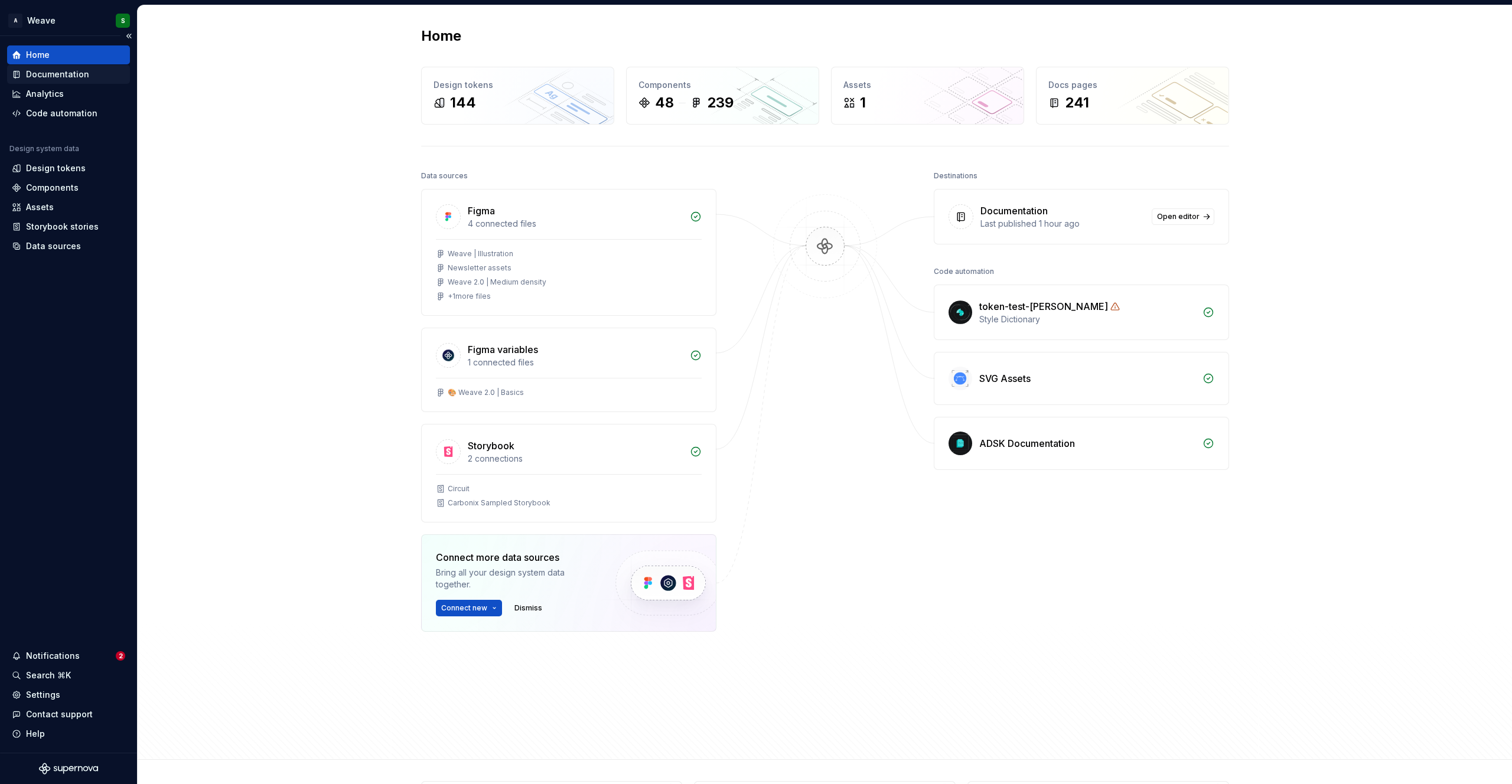 This screenshot has height=784, width=1512. I want to click on a: Open editor, so click(1183, 217).